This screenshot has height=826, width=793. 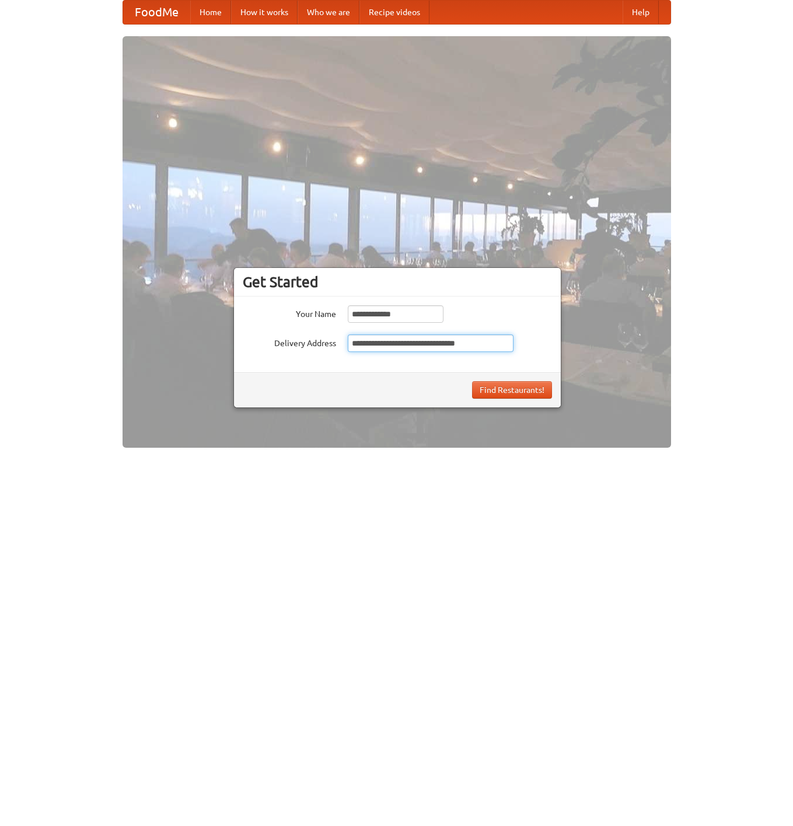 What do you see at coordinates (211, 12) in the screenshot?
I see `a: Home` at bounding box center [211, 12].